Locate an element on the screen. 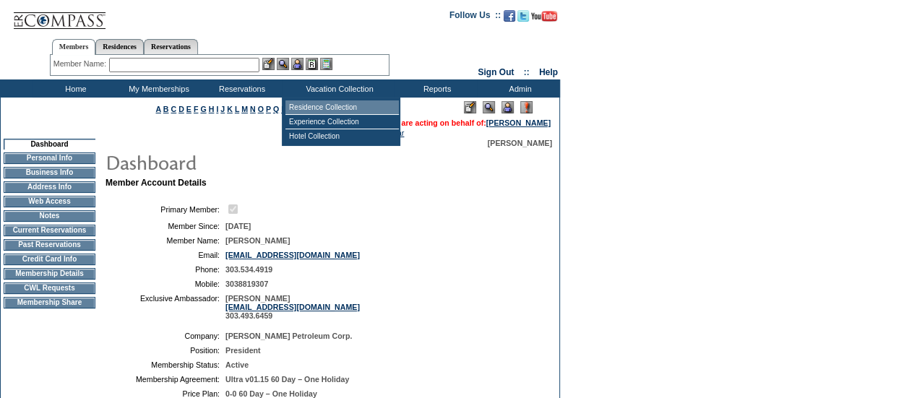 This screenshot has height=398, width=914. td: Price Plan: is located at coordinates (165, 394).